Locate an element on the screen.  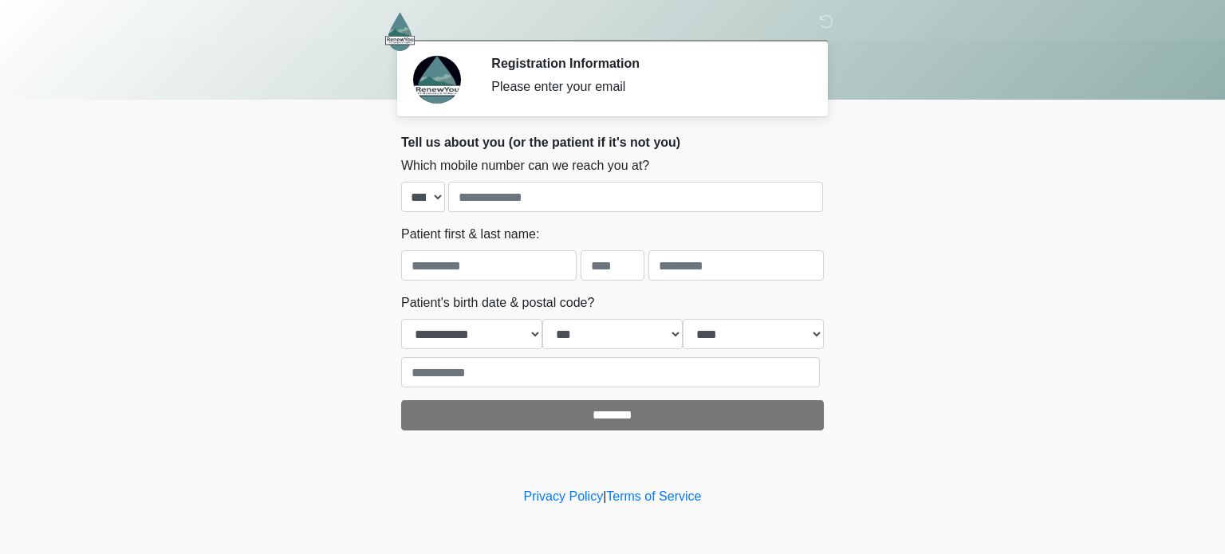
div: Please enter your email is located at coordinates (645, 87).